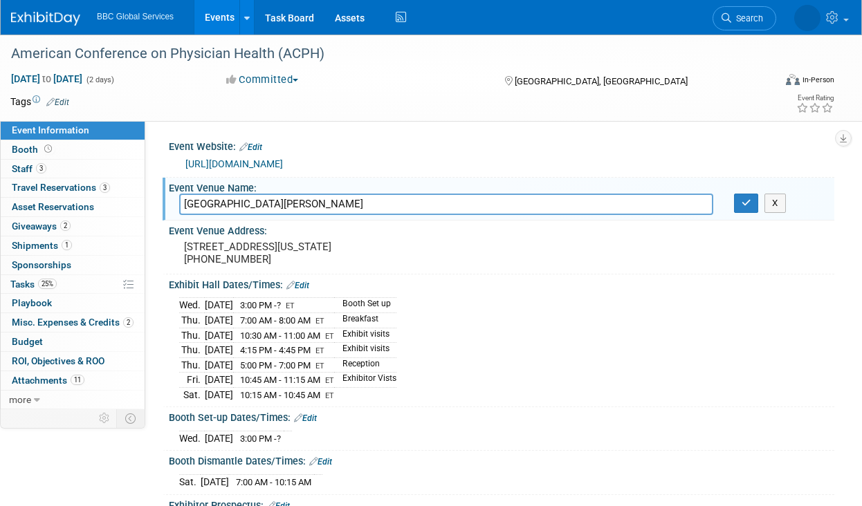 The height and width of the screenshot is (506, 862). Describe the element at coordinates (365, 306) in the screenshot. I see `td: Booth Set up` at that location.